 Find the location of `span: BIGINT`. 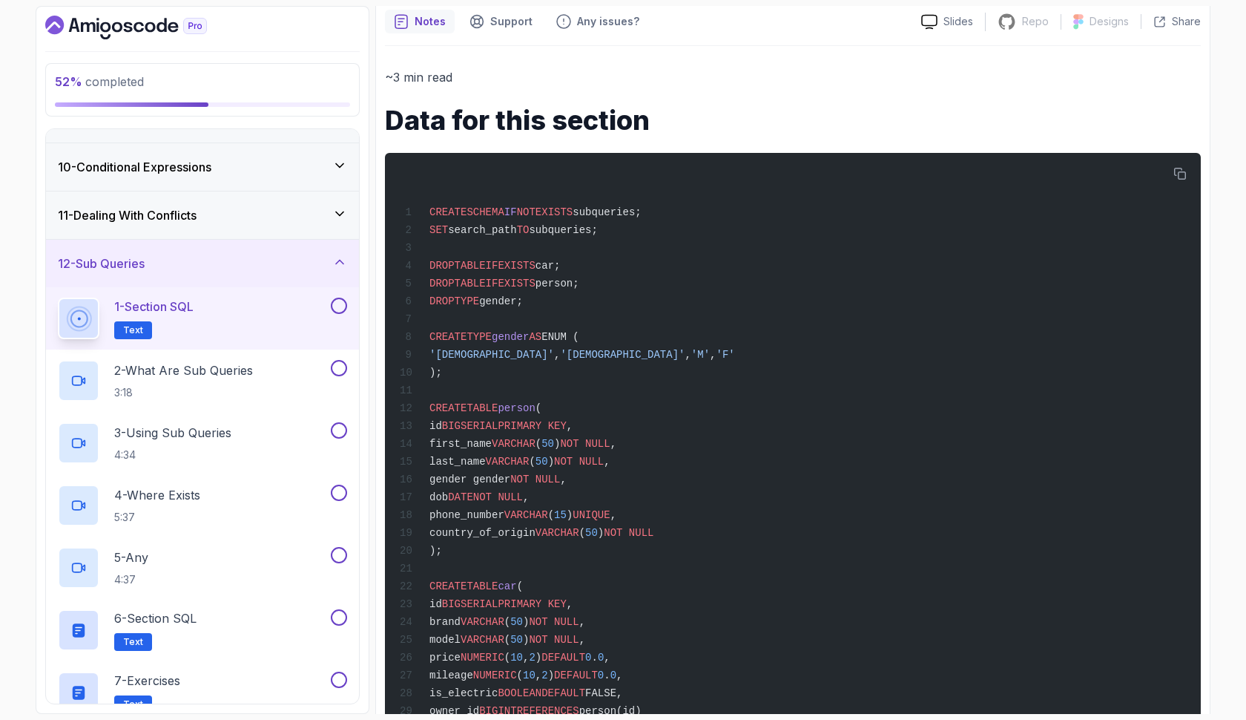

span: BIGINT is located at coordinates (498, 711).